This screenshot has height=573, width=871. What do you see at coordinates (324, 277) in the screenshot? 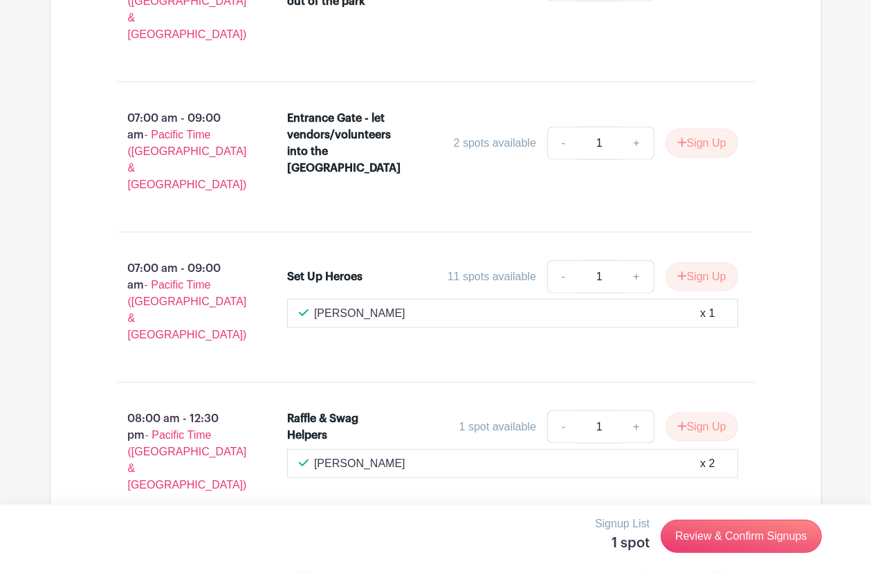
I see `div: Set Up Heroes` at bounding box center [324, 277].